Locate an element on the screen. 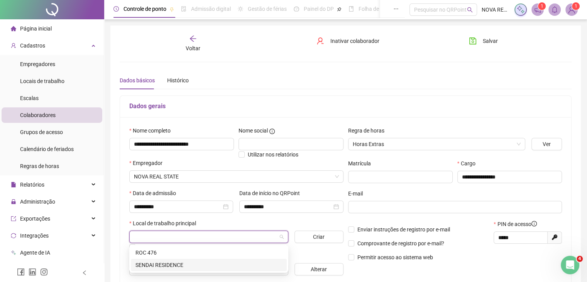  button: Ver is located at coordinates (546, 144).